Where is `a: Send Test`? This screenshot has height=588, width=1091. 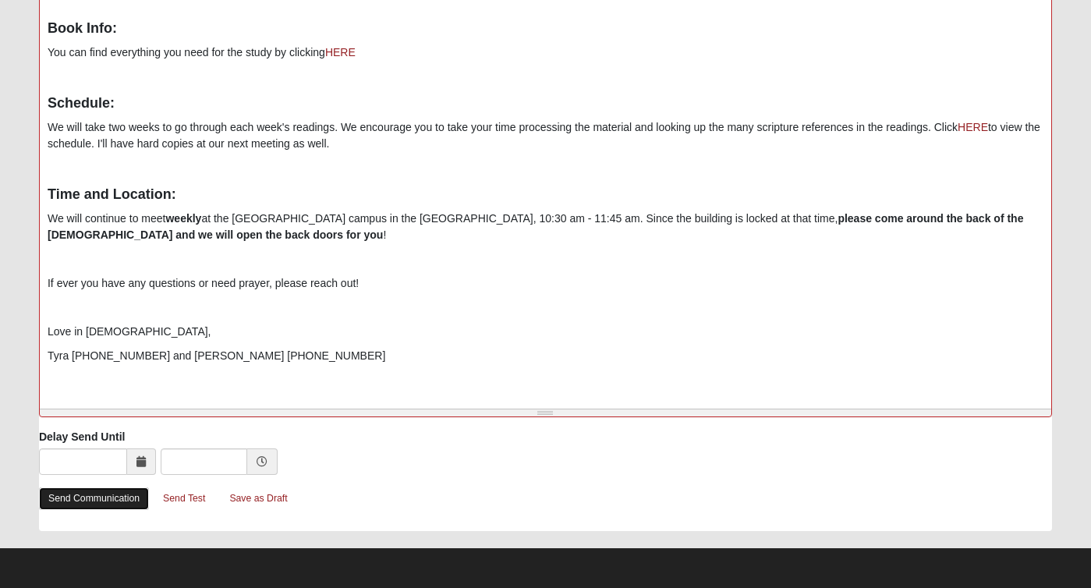 a: Send Test is located at coordinates (184, 498).